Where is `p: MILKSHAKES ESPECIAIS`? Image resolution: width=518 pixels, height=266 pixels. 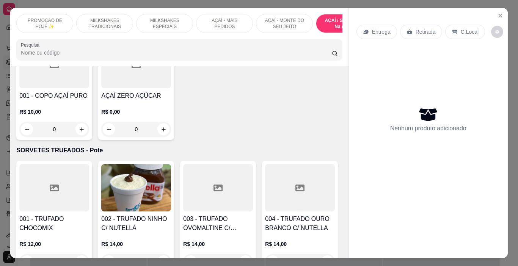
p: MILKSHAKES ESPECIAIS is located at coordinates (165, 24).